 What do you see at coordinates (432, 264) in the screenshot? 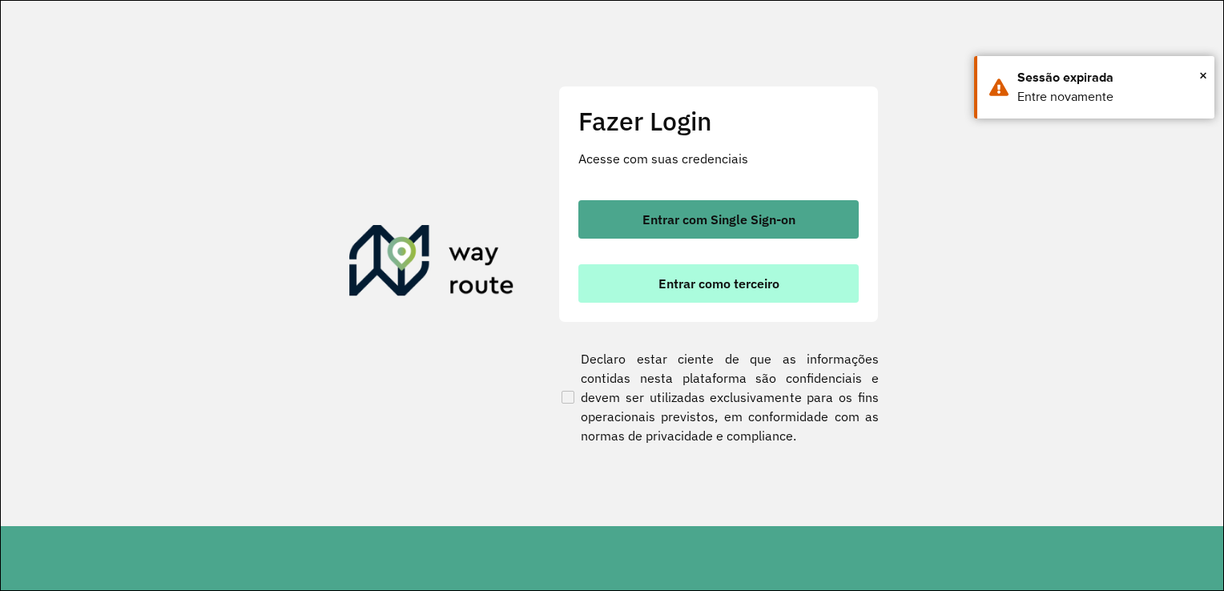
I see `img: Roteirizador AmbevTech` at bounding box center [432, 264].